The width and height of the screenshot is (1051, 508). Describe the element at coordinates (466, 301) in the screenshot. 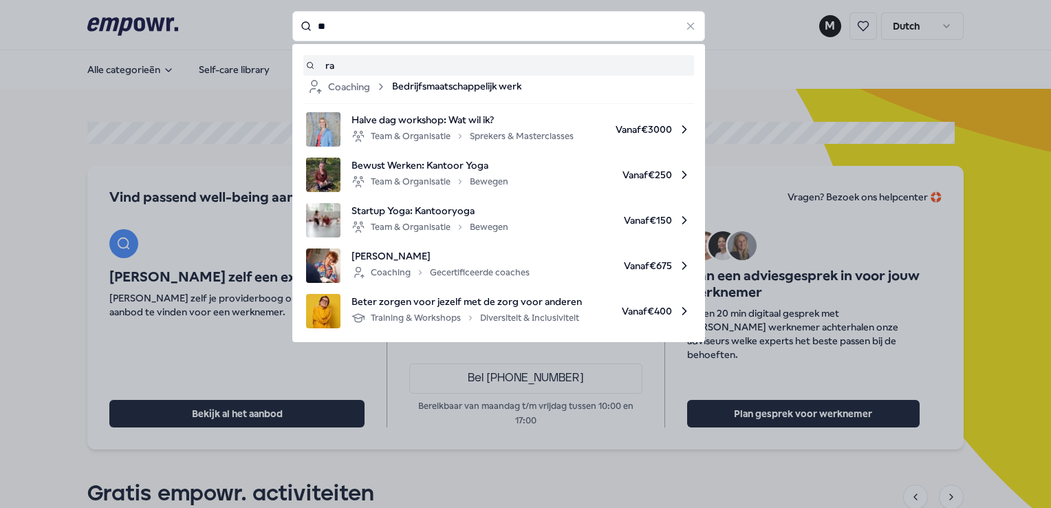

I see `span: Beter zorgen voor jezelf met de zorg voor anderen` at that location.